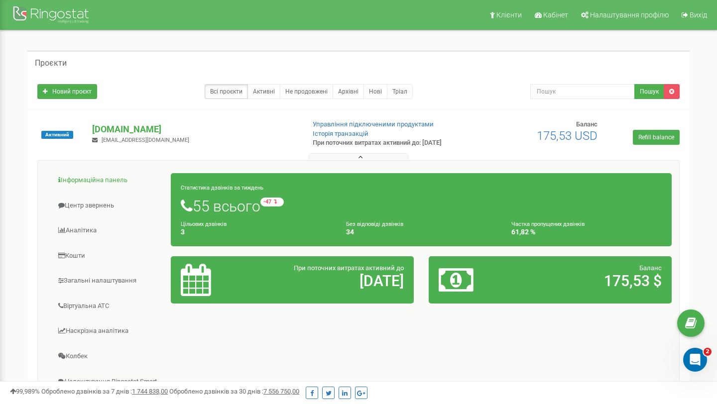 The width and height of the screenshot is (717, 404). What do you see at coordinates (222, 188) in the screenshot?
I see `small: Статистика дзвінків за тиждень` at bounding box center [222, 188].